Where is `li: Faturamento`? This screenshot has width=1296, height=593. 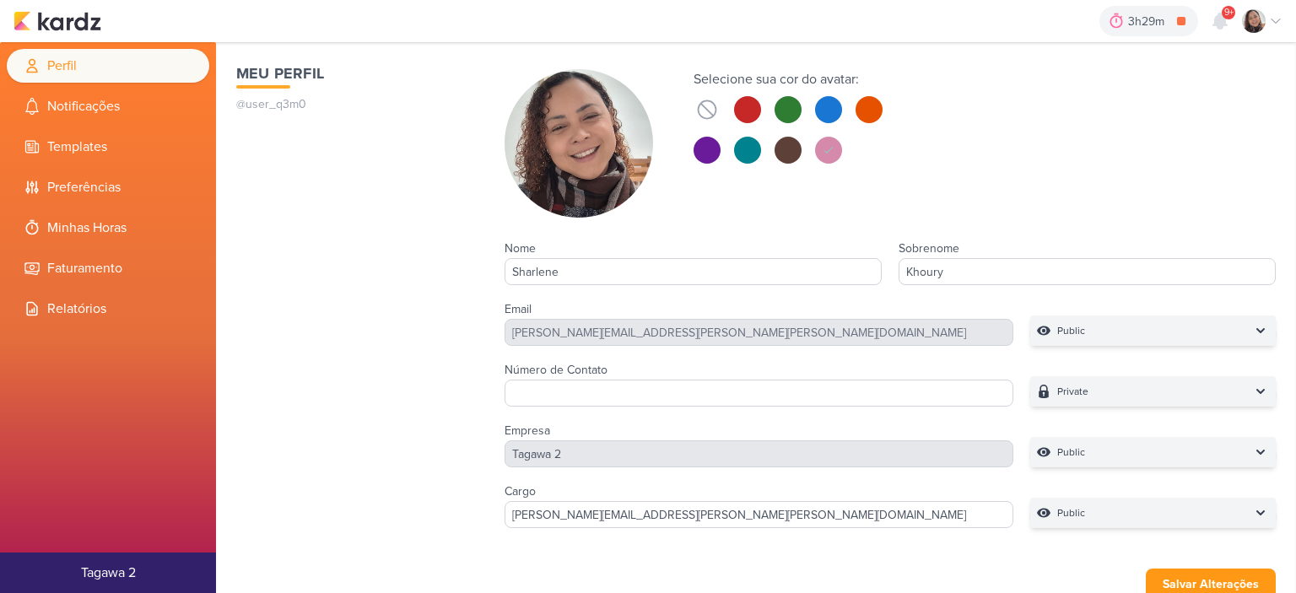 li: Faturamento is located at coordinates (108, 268).